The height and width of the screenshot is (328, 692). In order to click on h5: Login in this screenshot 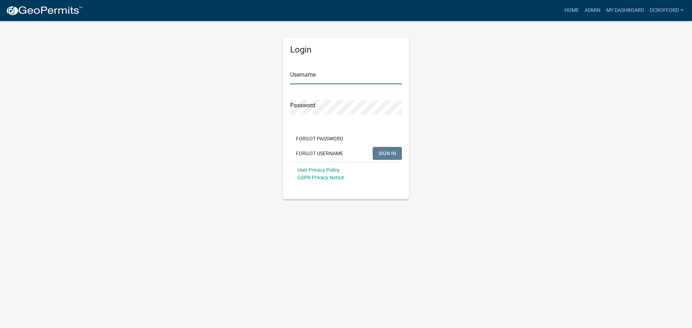, I will do `click(346, 50)`.